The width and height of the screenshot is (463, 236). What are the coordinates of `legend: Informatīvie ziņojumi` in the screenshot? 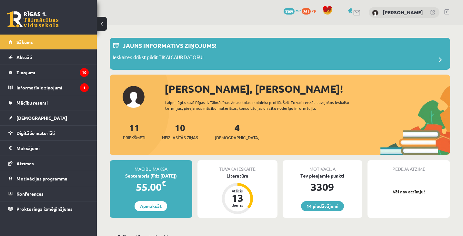 It's located at (53, 87).